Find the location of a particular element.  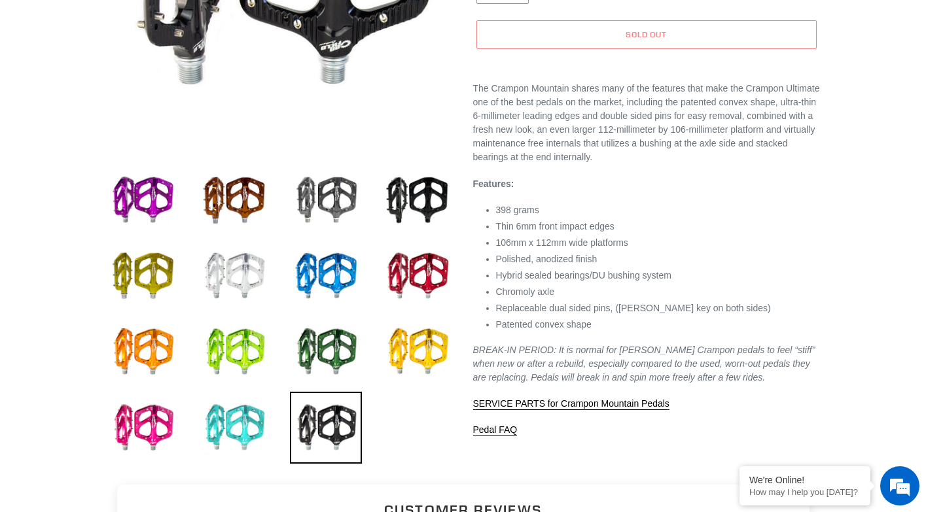

li: Hybrid sealed bearings/DU bushing system is located at coordinates (658, 275).